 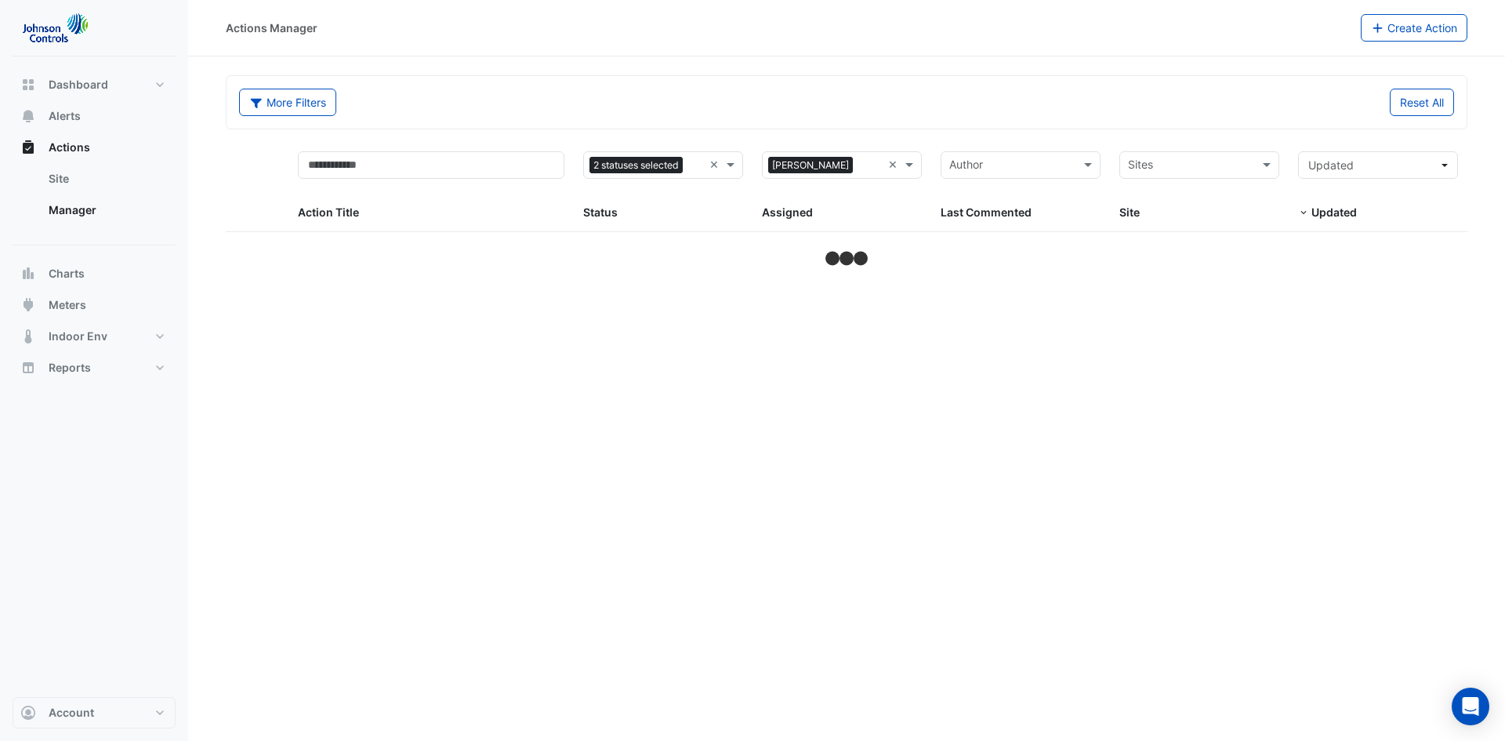 What do you see at coordinates (94, 116) in the screenshot?
I see `button: Alerts` at bounding box center [94, 116].